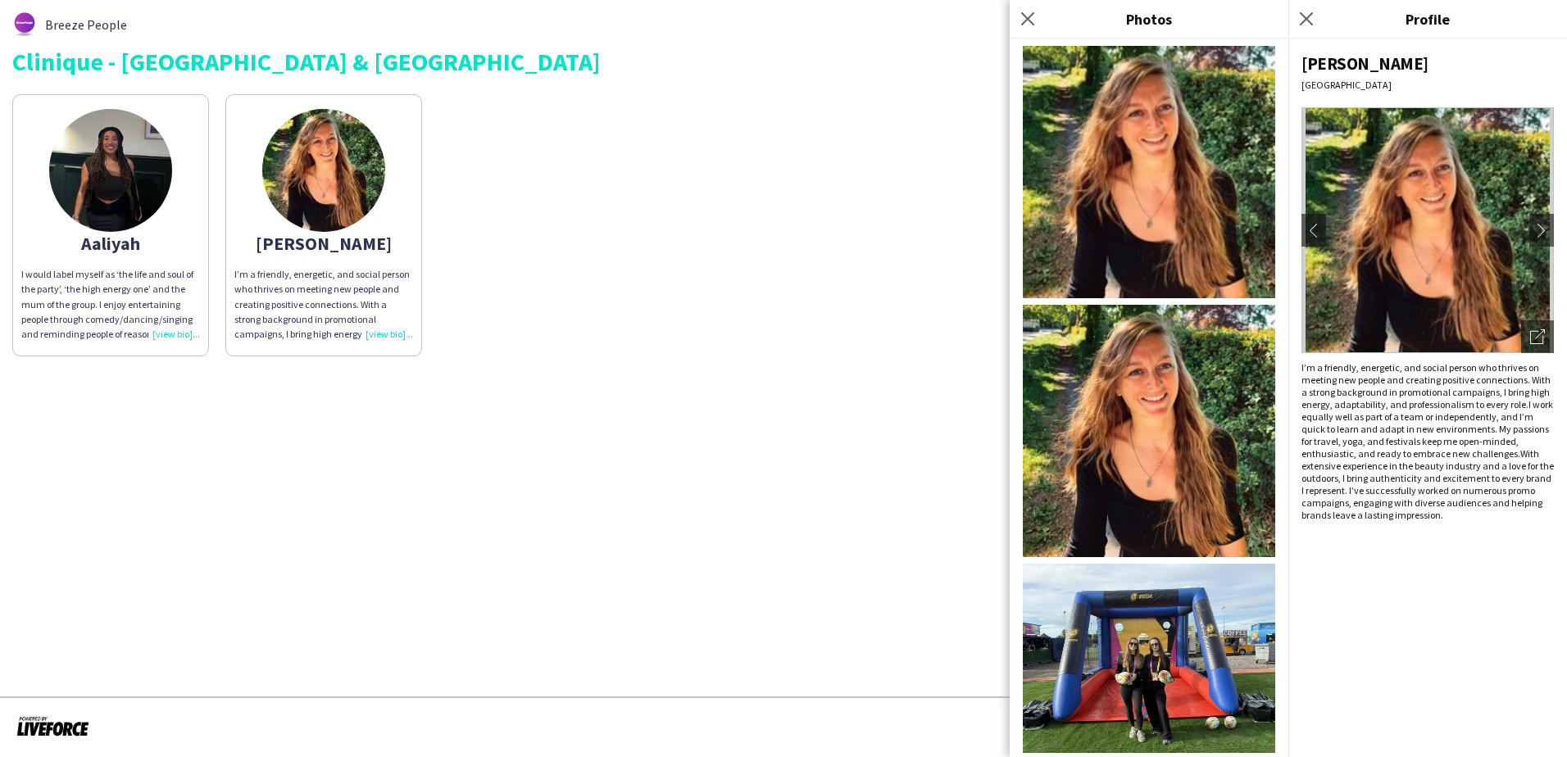 The width and height of the screenshot is (1567, 757). Describe the element at coordinates (1149, 431) in the screenshot. I see `img: Crew photo 993396` at that location.